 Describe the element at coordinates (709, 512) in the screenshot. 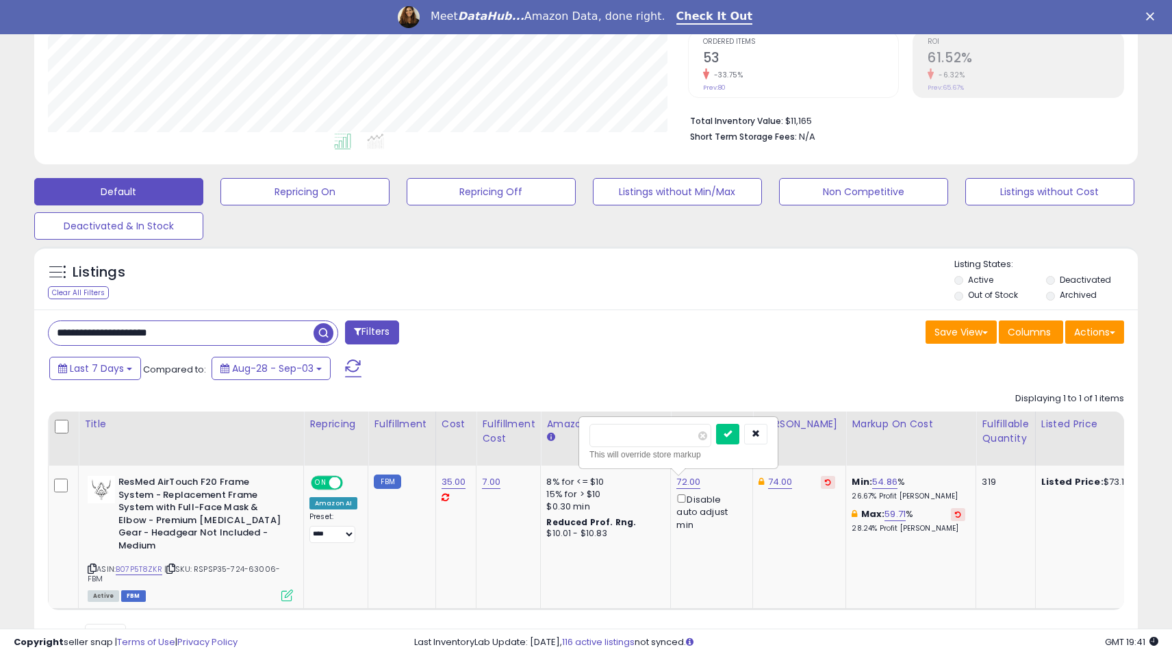

I see `div: Disable auto adjust min` at that location.